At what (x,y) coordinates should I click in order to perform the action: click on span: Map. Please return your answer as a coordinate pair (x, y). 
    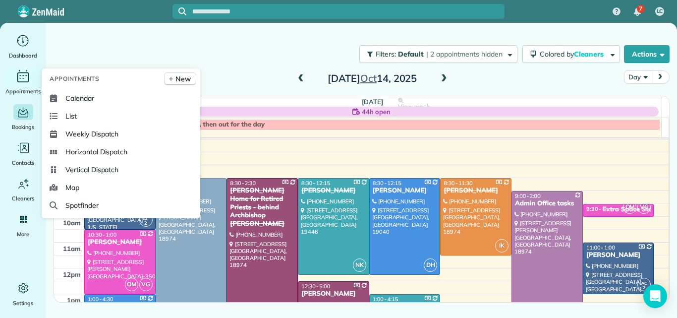
    Looking at the image, I should click on (72, 187).